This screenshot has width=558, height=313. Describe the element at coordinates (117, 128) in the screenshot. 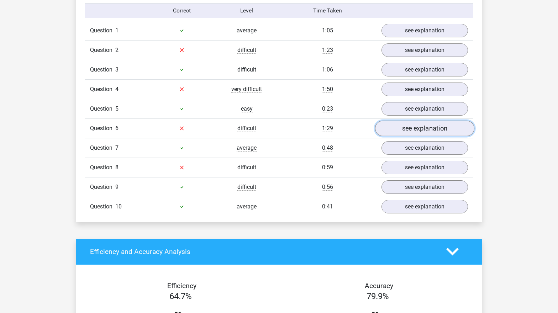

I see `span: 6` at that location.